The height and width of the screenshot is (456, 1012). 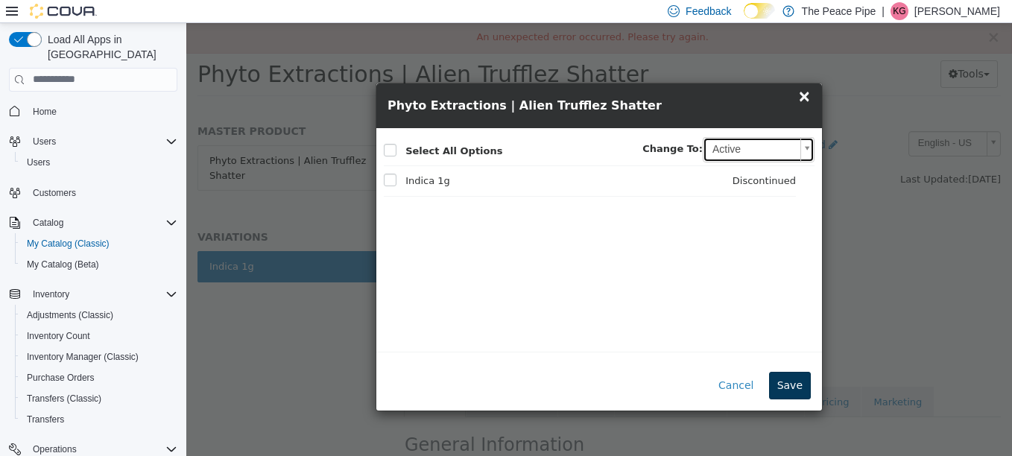 What do you see at coordinates (70, 315) in the screenshot?
I see `a: Adjustments (Classic)` at bounding box center [70, 315].